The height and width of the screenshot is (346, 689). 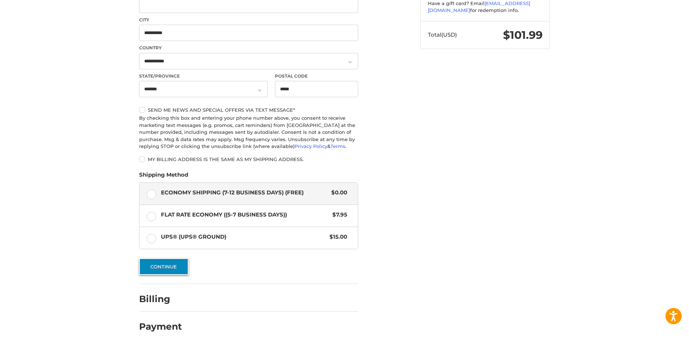 What do you see at coordinates (243, 237) in the screenshot?
I see `span: UPS® (UPS® Ground)` at bounding box center [243, 237].